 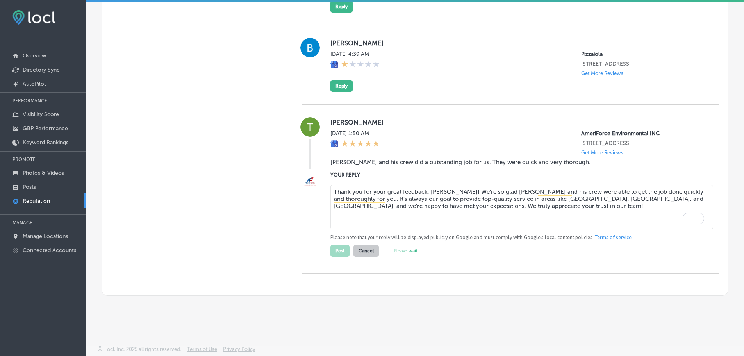 What do you see at coordinates (643, 64) in the screenshot?
I see `p: 3191 Long Beach Rd` at bounding box center [643, 64].